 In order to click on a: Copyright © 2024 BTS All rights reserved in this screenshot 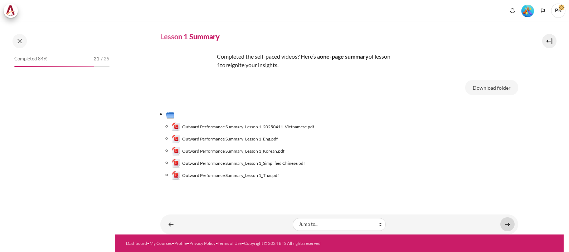, I will do `click(282, 243)`.